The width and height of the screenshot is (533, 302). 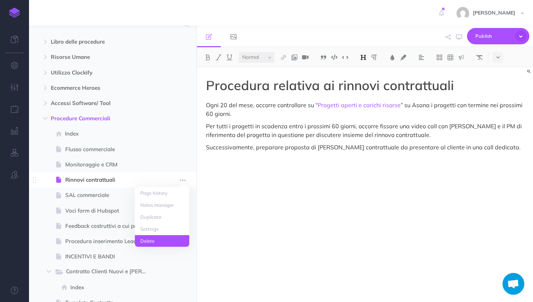 I want to click on img: Paragraph button, so click(x=374, y=57).